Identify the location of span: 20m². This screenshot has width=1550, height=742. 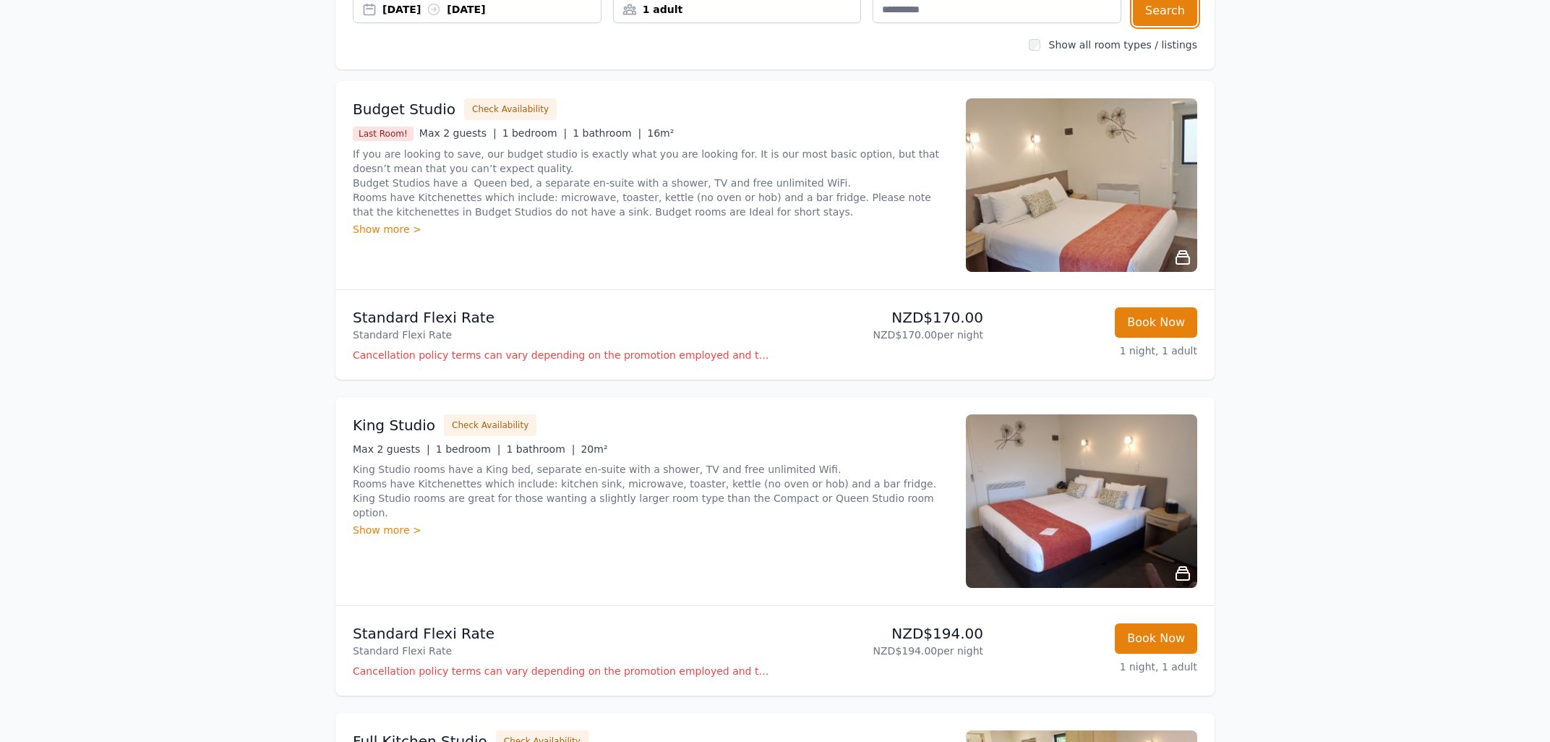
(593, 449).